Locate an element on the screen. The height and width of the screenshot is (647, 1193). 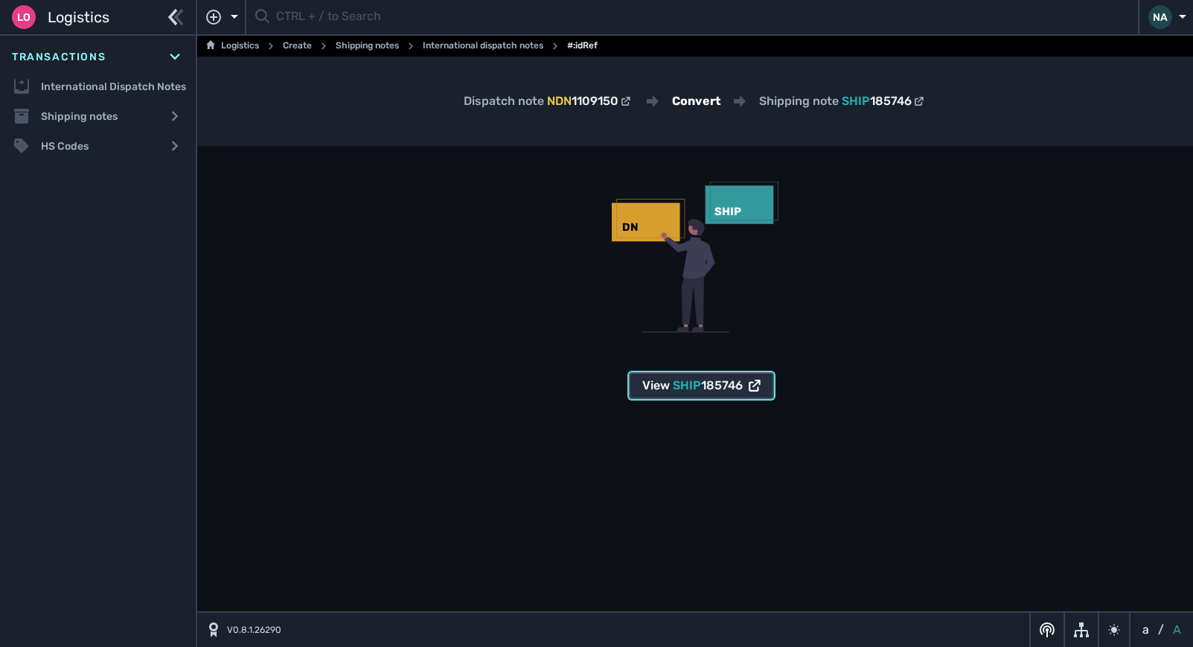
span: NDN is located at coordinates (559, 100).